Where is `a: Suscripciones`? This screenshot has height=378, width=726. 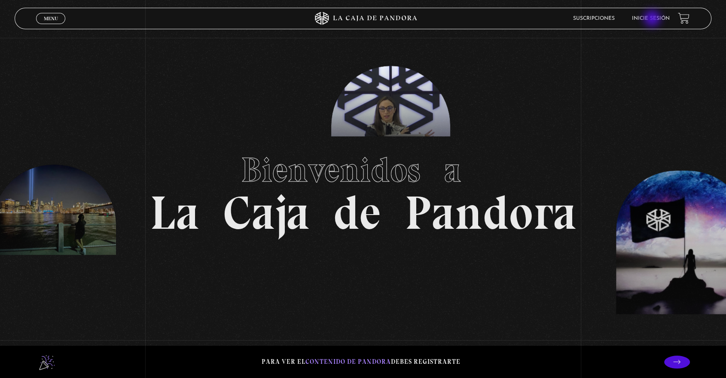
a: Suscripciones is located at coordinates (593, 18).